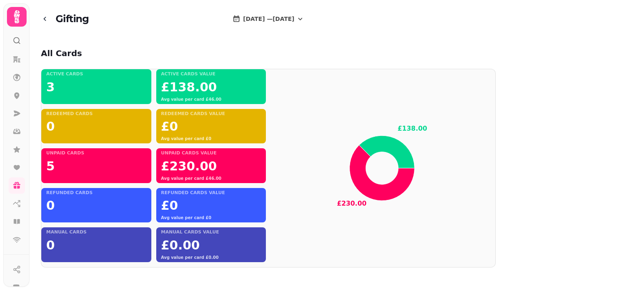  Describe the element at coordinates (211, 114) in the screenshot. I see `dt: redeemed Cards Value` at that location.